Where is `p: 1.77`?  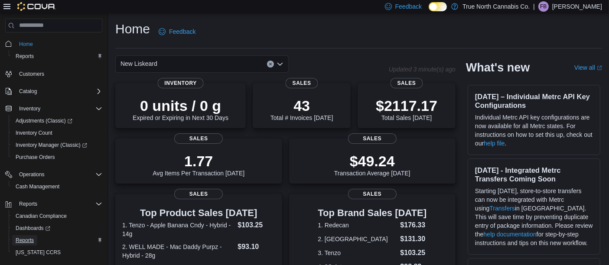
p: 1.77 is located at coordinates (199, 161).